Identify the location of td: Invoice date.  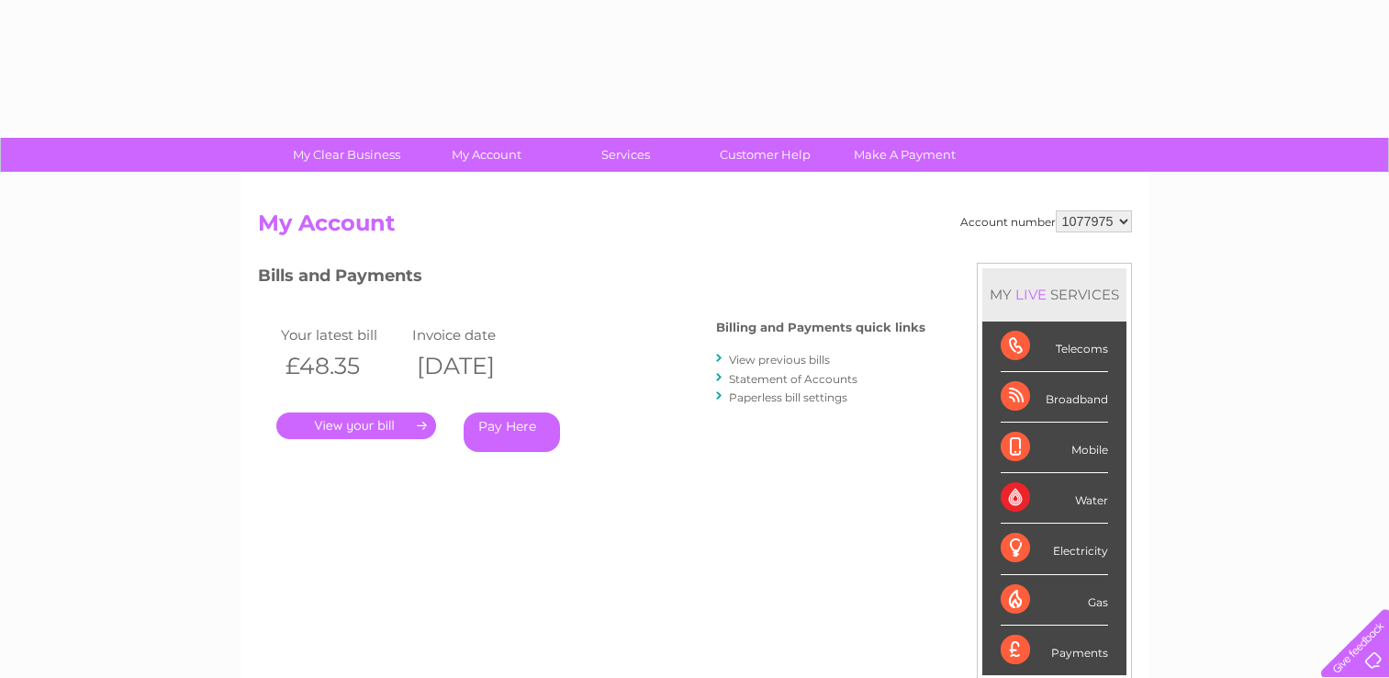
(474, 334).